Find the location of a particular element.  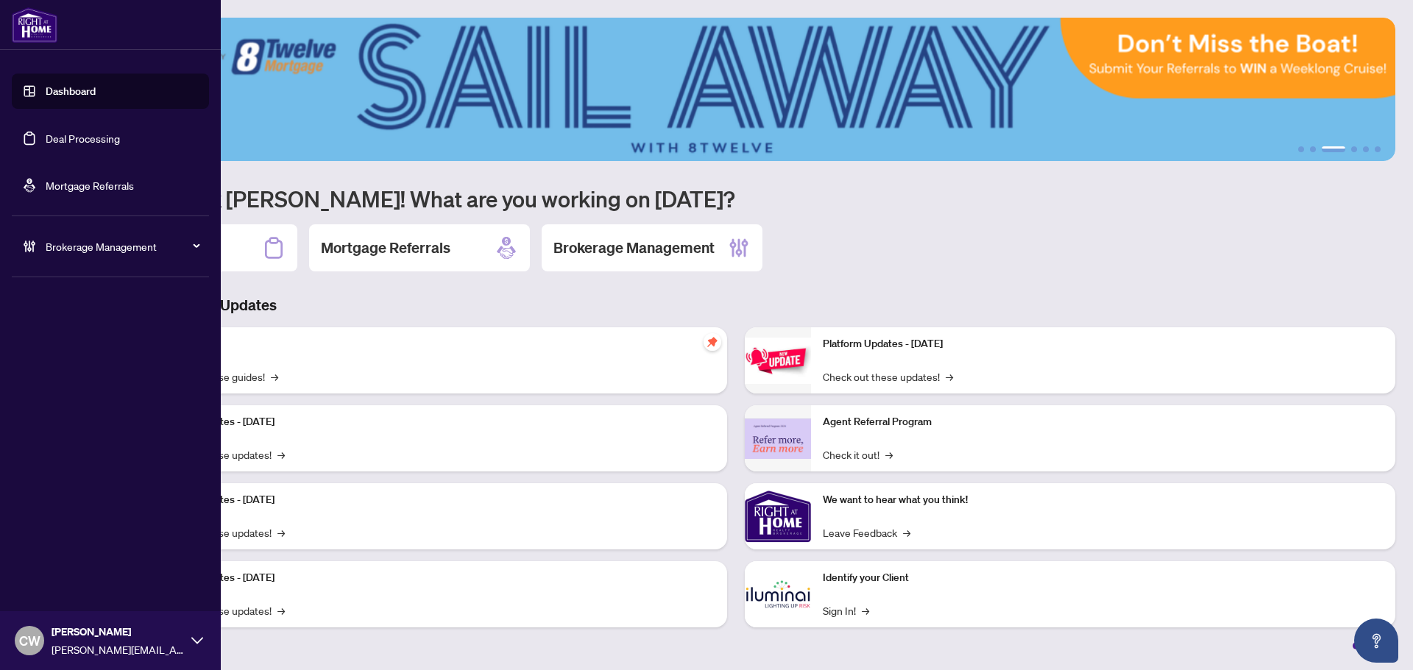

h2: Mortgage Referrals is located at coordinates (386, 248).